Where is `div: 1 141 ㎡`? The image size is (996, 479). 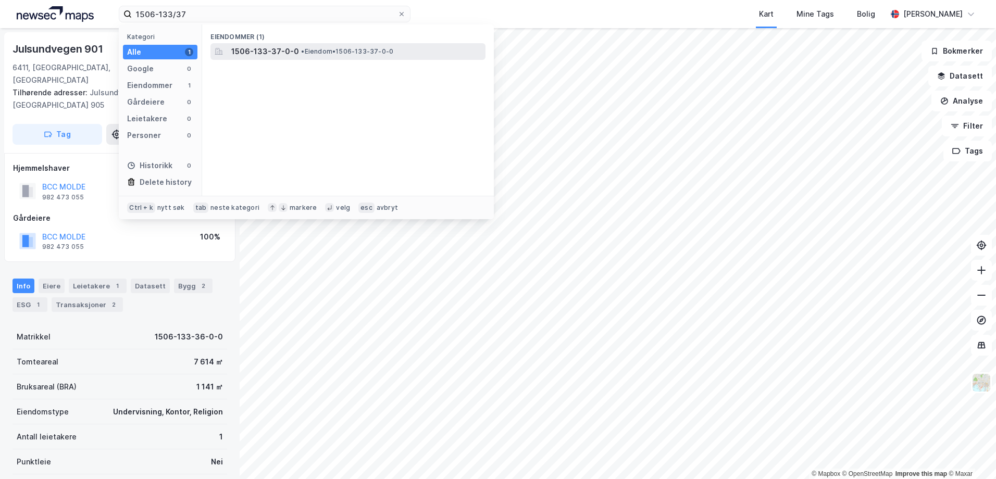
div: 1 141 ㎡ is located at coordinates (209, 387).